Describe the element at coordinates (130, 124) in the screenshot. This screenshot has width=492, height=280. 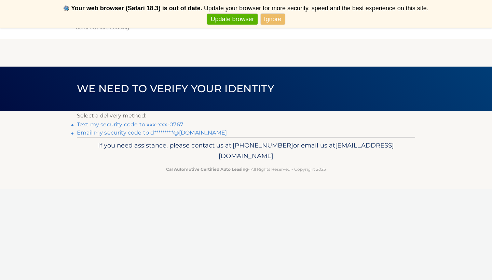
I see `a: Text my security code to xxx-xxx-0767` at that location.